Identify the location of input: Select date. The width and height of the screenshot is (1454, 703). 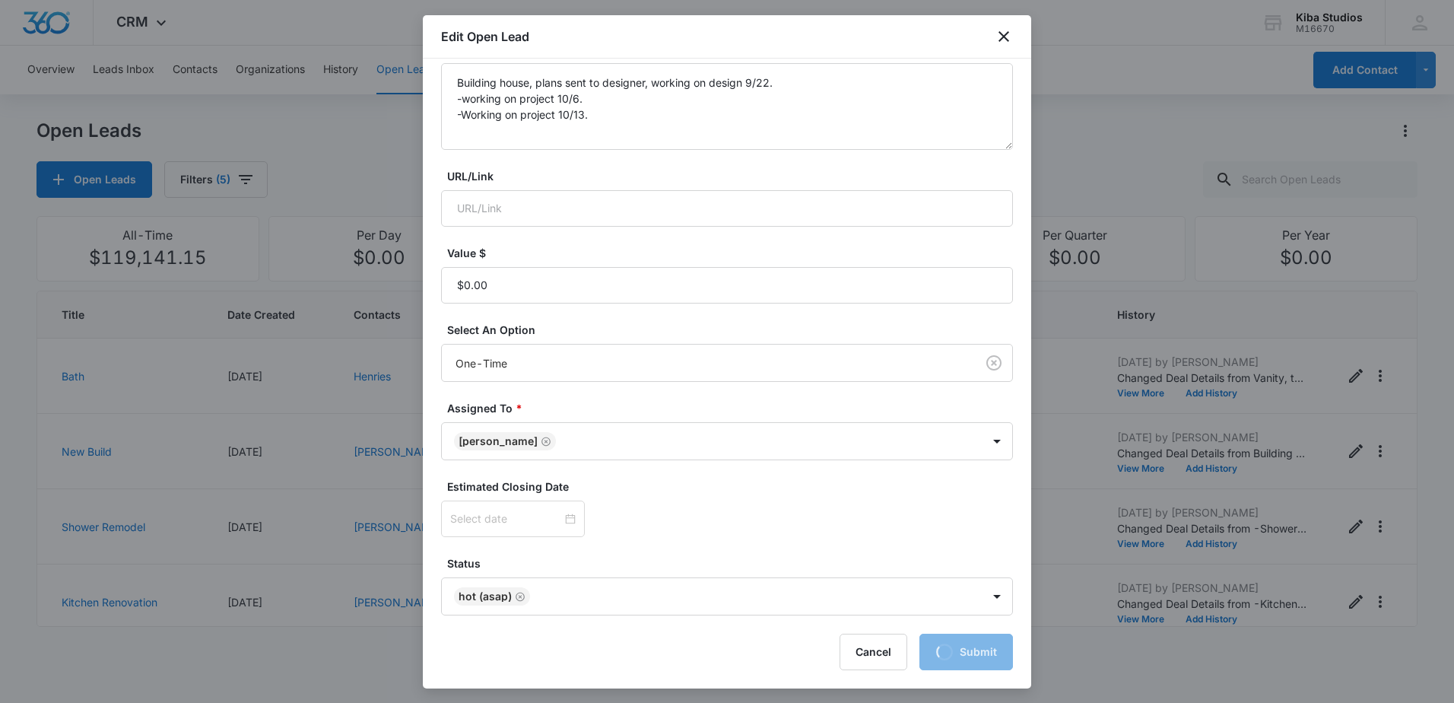
(506, 519).